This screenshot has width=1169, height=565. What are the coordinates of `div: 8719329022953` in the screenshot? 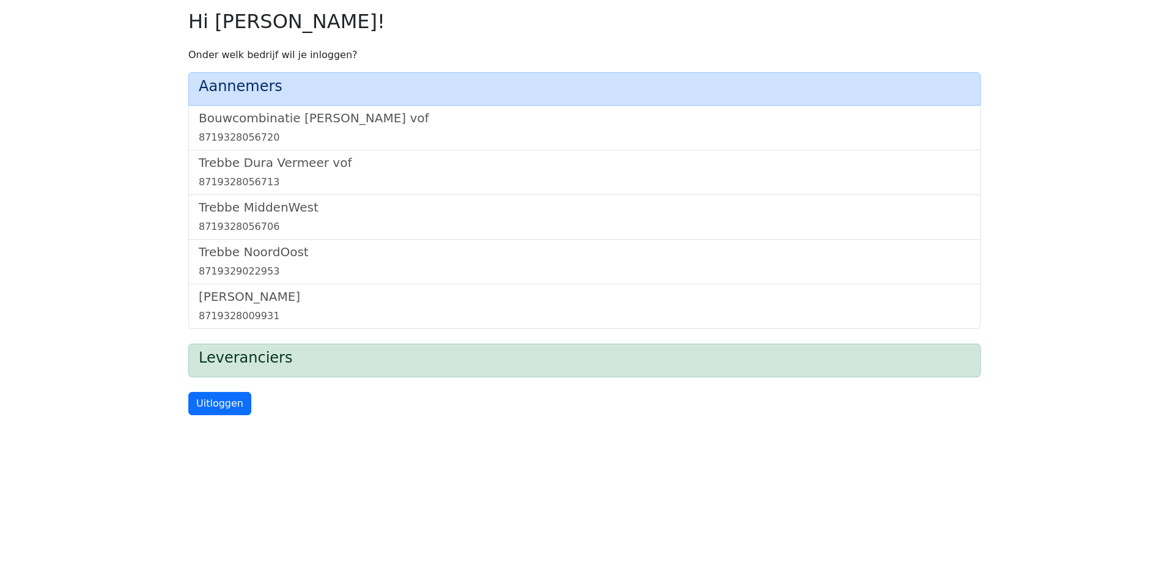 It's located at (584, 271).